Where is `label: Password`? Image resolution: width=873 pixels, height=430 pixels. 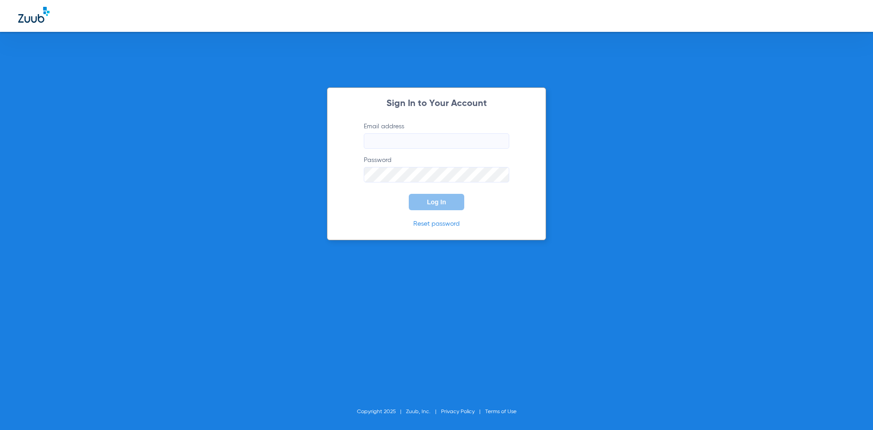 label: Password is located at coordinates (436, 169).